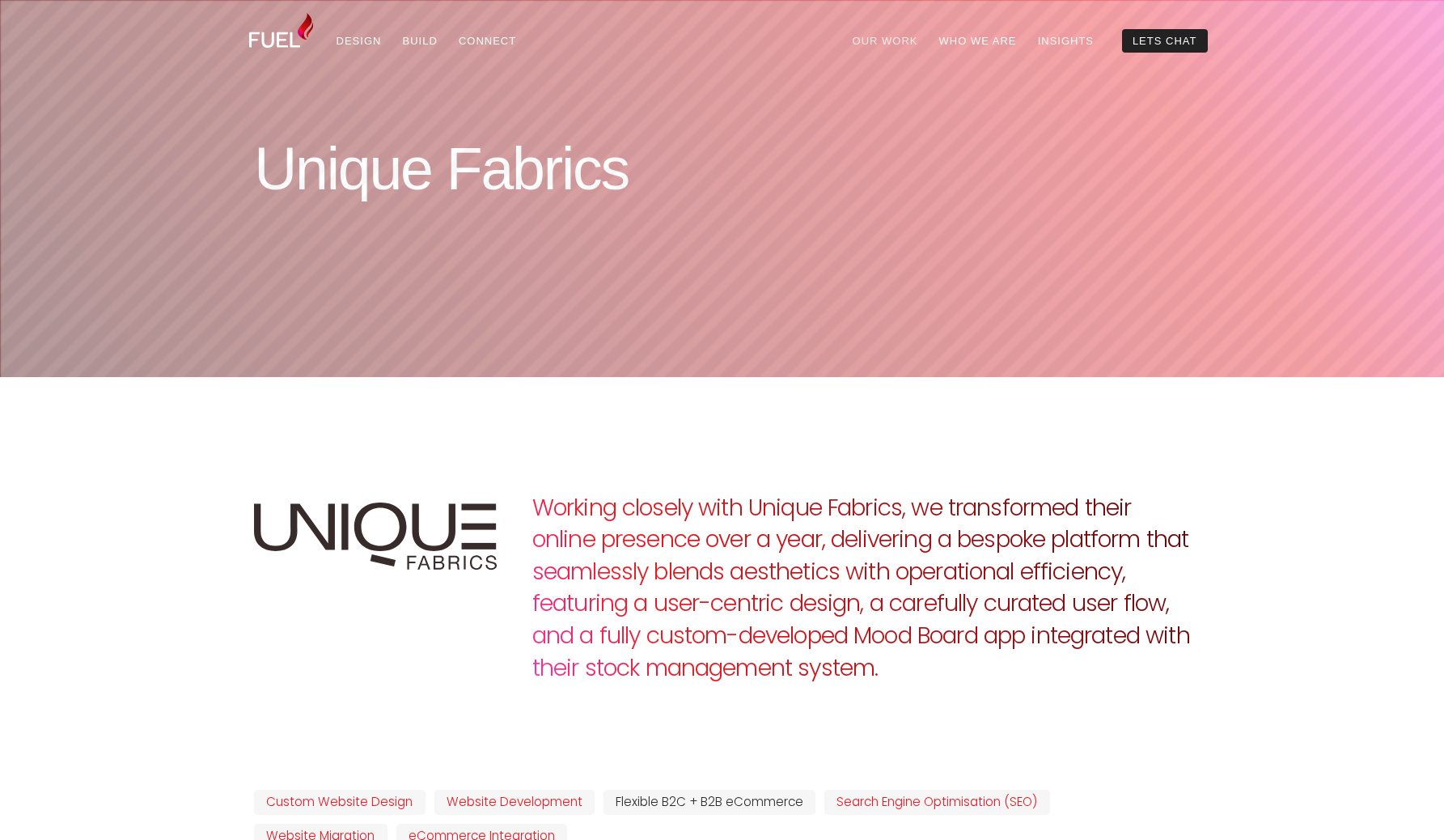  What do you see at coordinates (861, 588) in the screenshot?
I see `h2: Working closely with Unique Fabrics, we transformed their online presence over a year, delivering...` at bounding box center [861, 588].